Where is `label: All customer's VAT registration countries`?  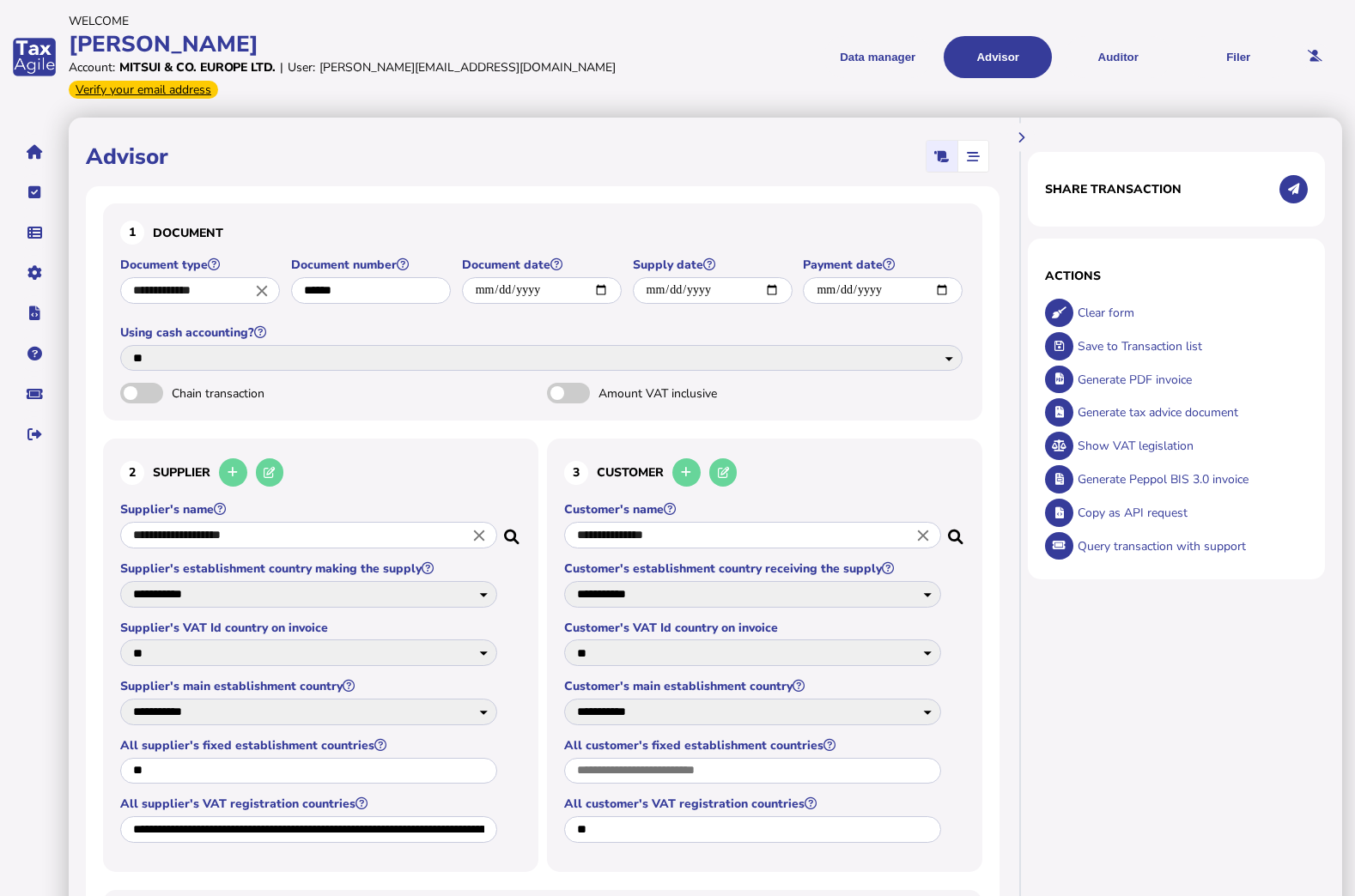 label: All customer's VAT registration countries is located at coordinates (753, 804).